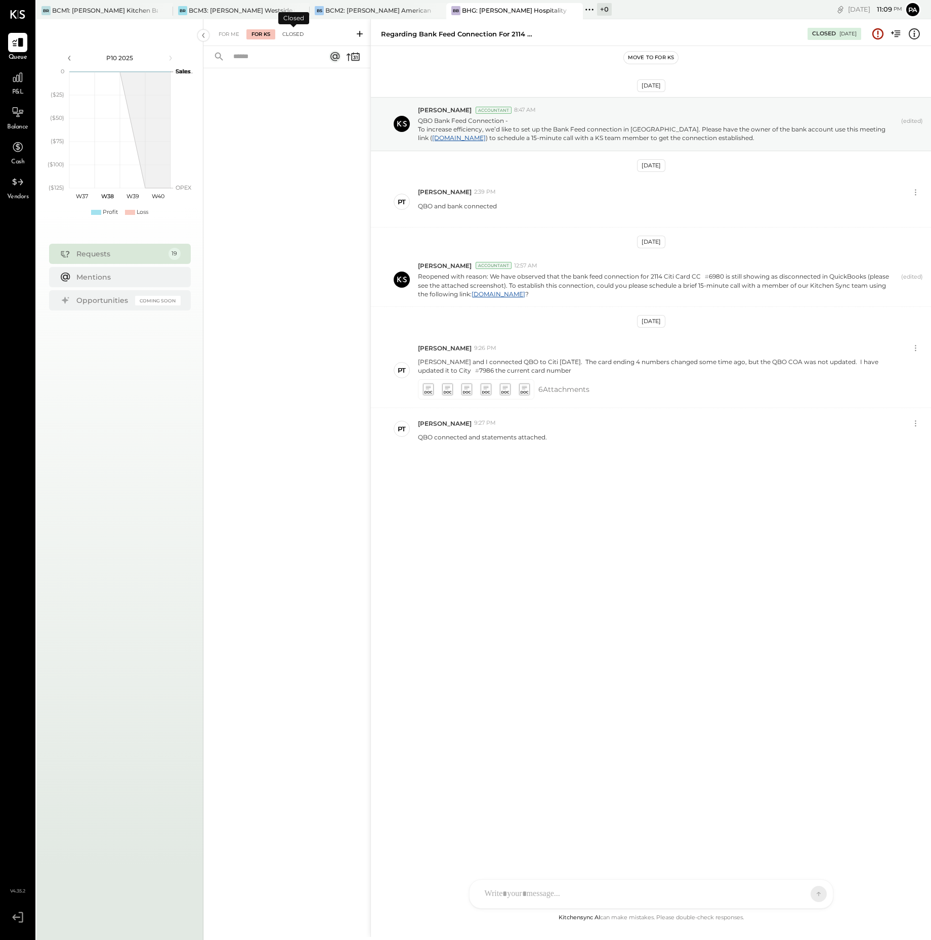  I want to click on div: Opportunities, so click(103, 300).